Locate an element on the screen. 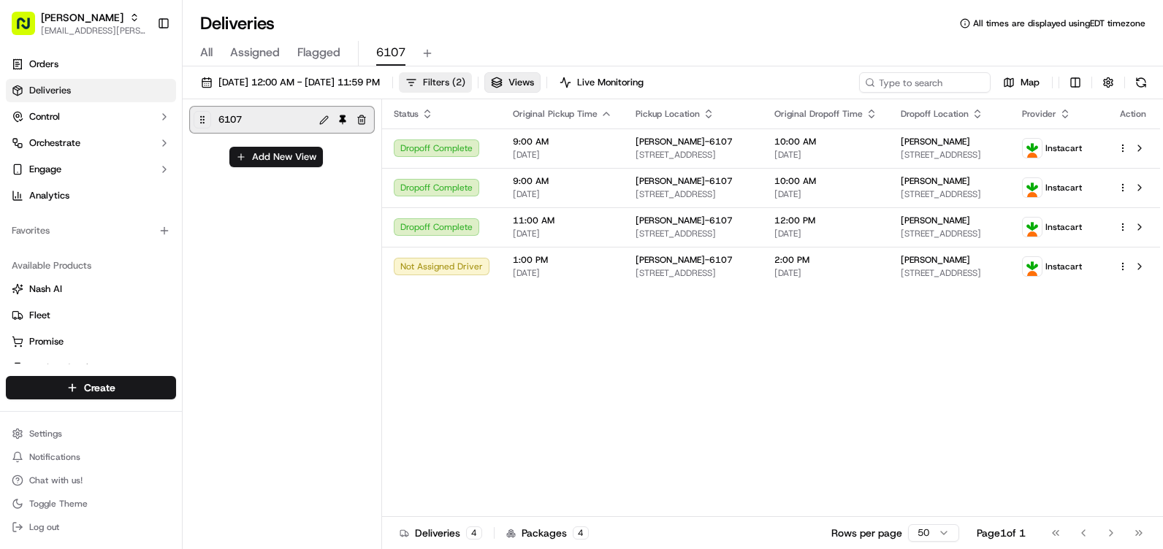 Image resolution: width=1163 pixels, height=549 pixels. div: Action is located at coordinates (1133, 114).